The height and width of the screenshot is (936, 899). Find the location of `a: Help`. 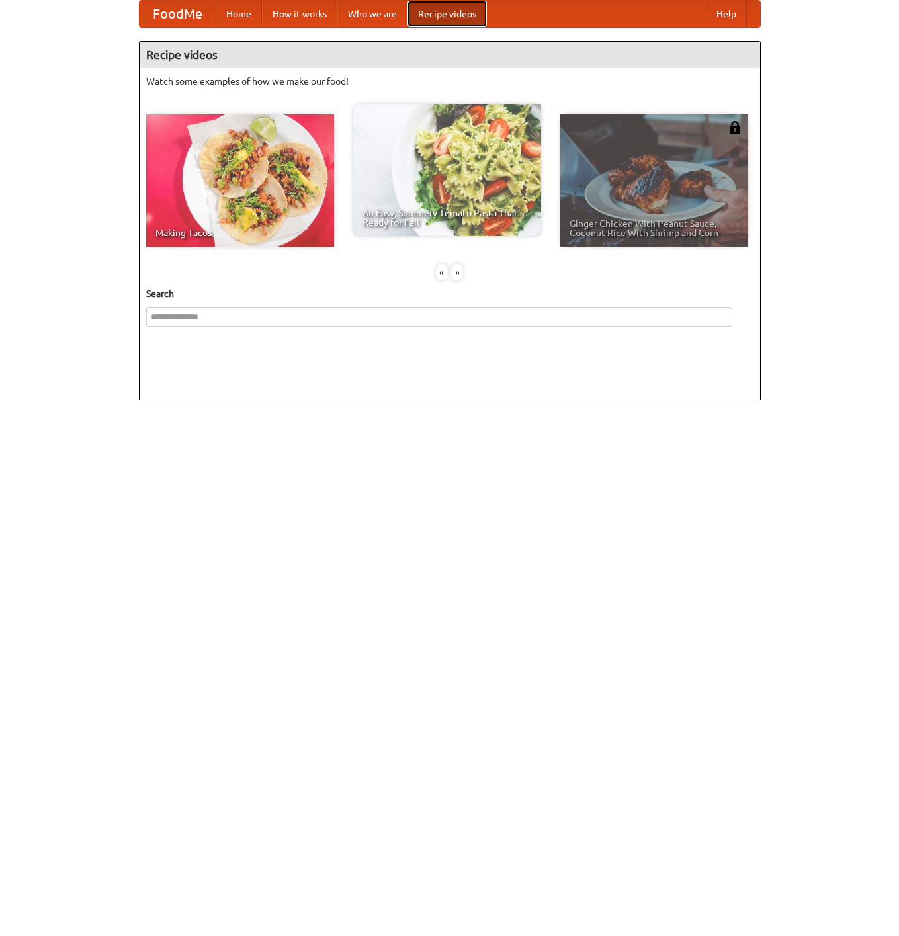

a: Help is located at coordinates (727, 14).